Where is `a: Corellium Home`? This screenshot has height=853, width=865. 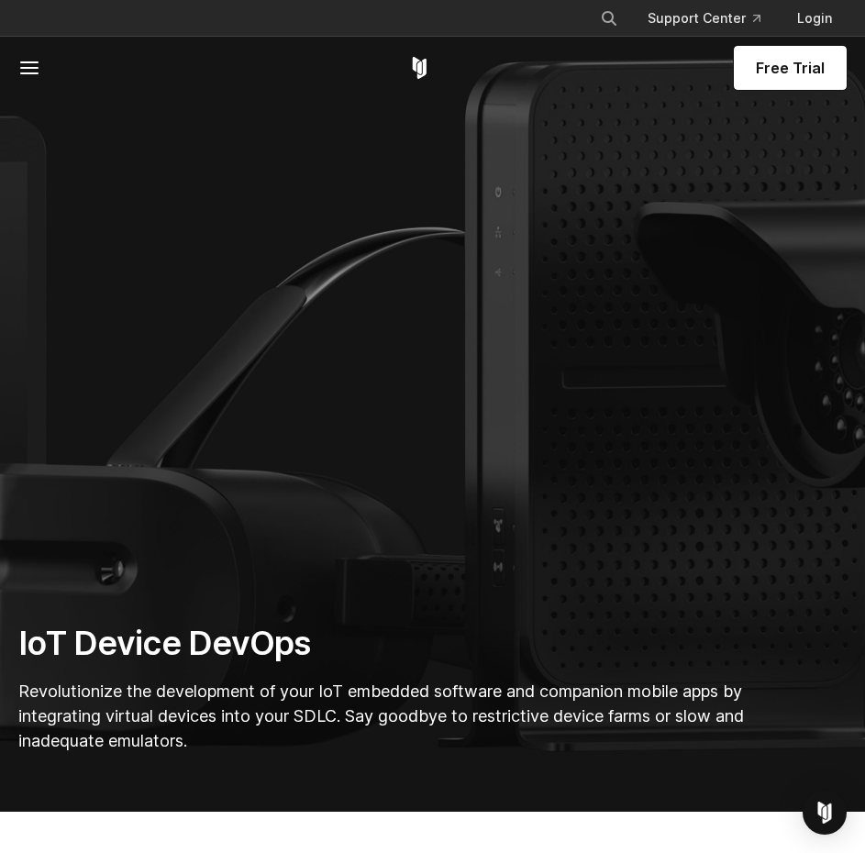
a: Corellium Home is located at coordinates (419, 68).